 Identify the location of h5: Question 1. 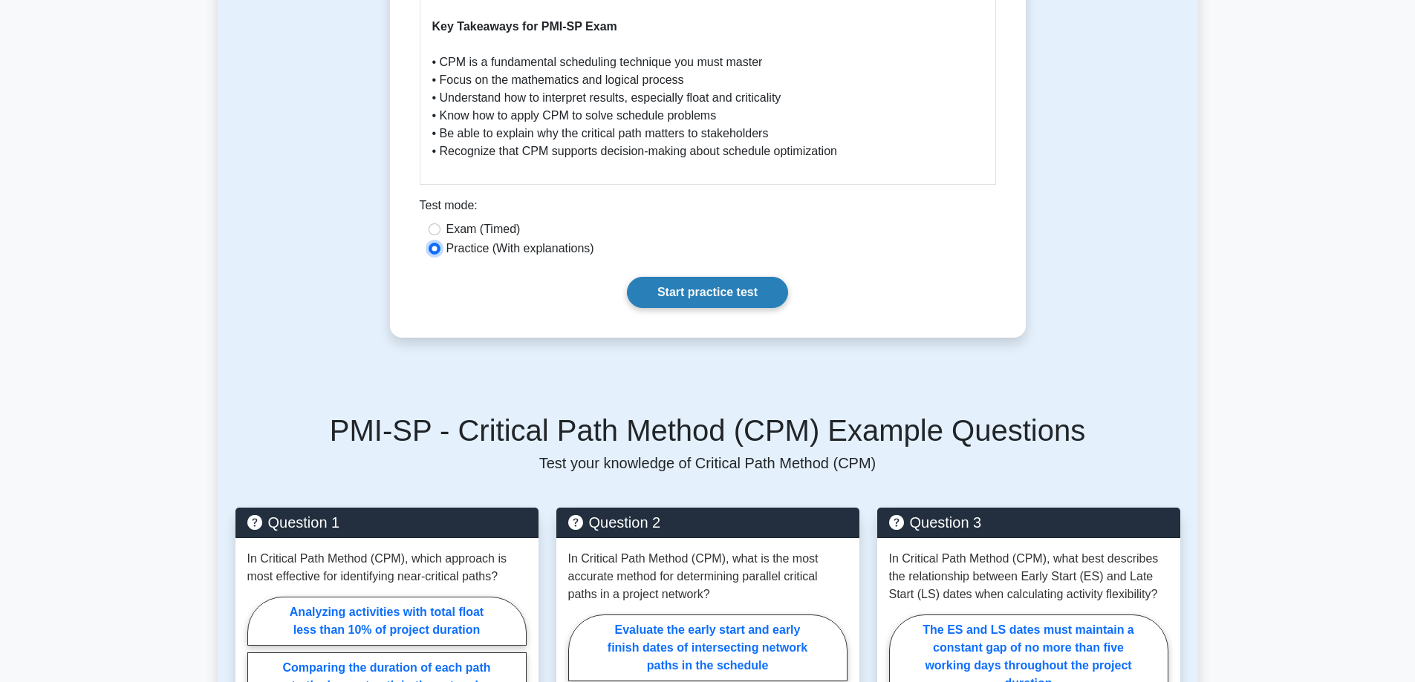
(387, 523).